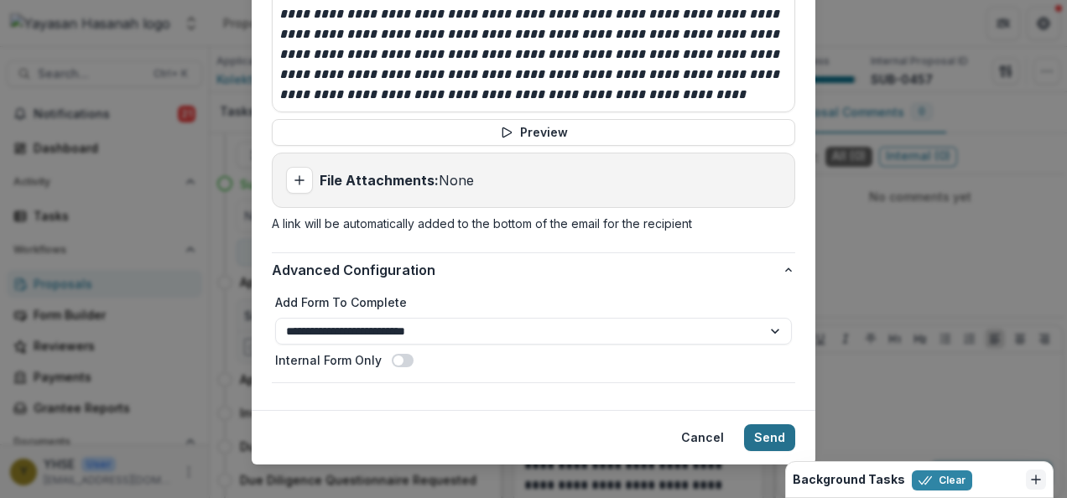 The width and height of the screenshot is (1067, 498). I want to click on label: Add Form To Complete, so click(534, 302).